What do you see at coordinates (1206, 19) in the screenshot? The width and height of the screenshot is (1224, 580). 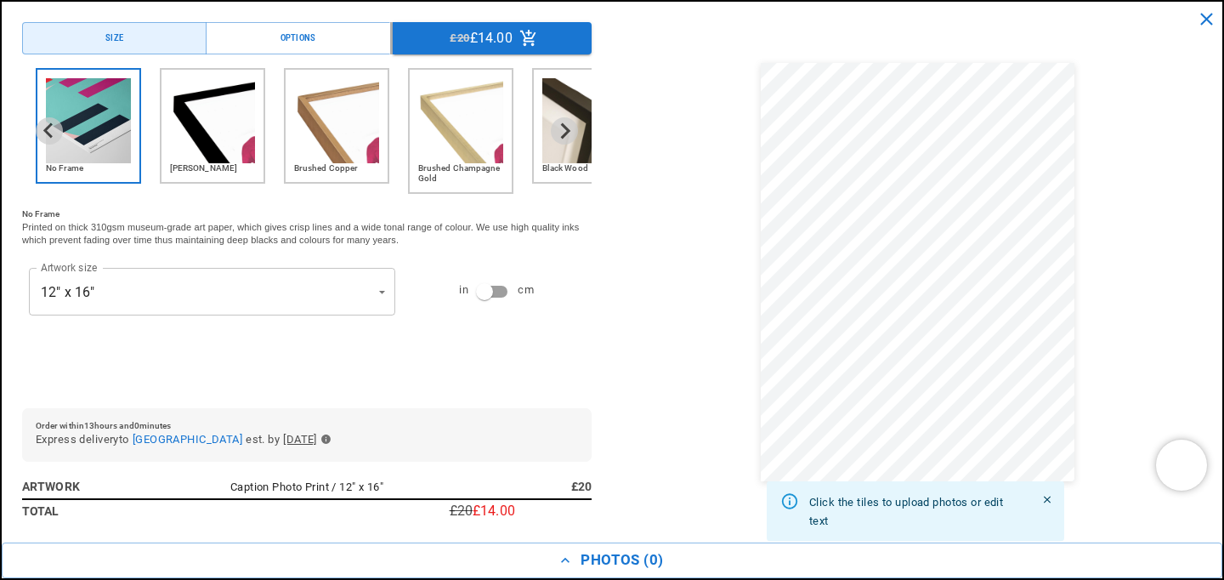 I see `button: close` at bounding box center [1206, 19].